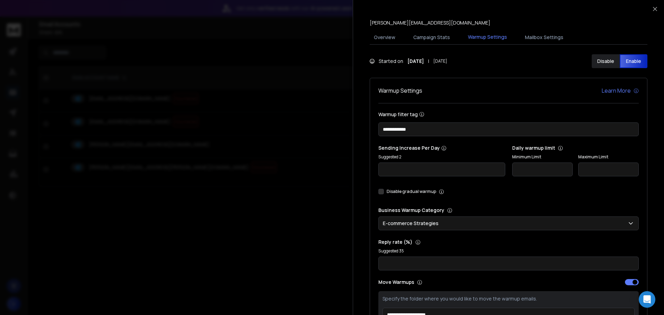 This screenshot has width=664, height=315. What do you see at coordinates (442, 157) in the screenshot?
I see `p: Suggested 2` at bounding box center [442, 157].